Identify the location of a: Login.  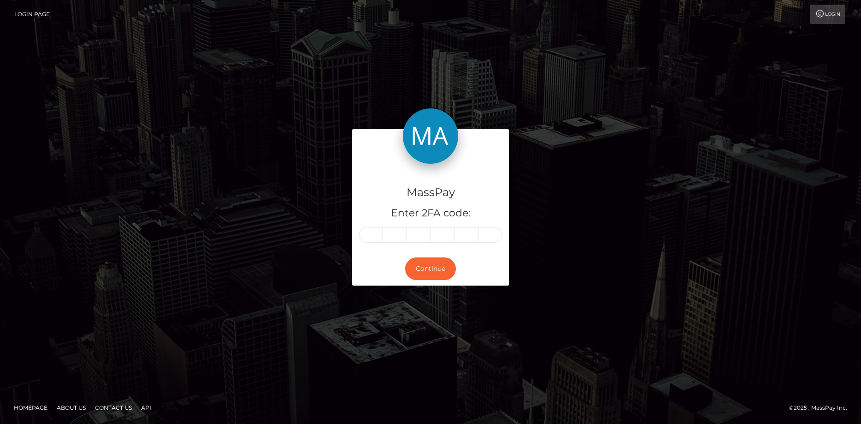
(827, 14).